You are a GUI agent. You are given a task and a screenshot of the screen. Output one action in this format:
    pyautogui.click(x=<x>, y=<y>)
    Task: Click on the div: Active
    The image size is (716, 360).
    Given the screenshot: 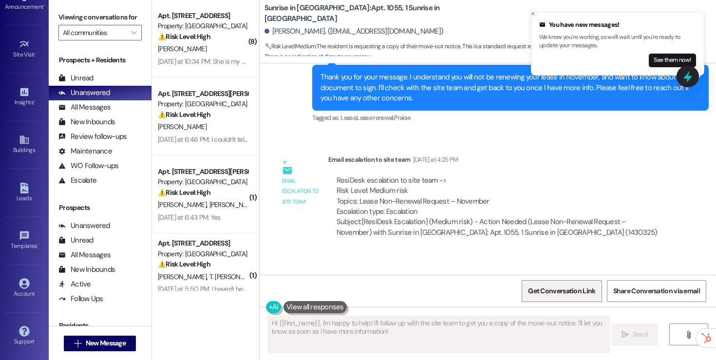 What is the action you would take?
    pyautogui.click(x=75, y=284)
    